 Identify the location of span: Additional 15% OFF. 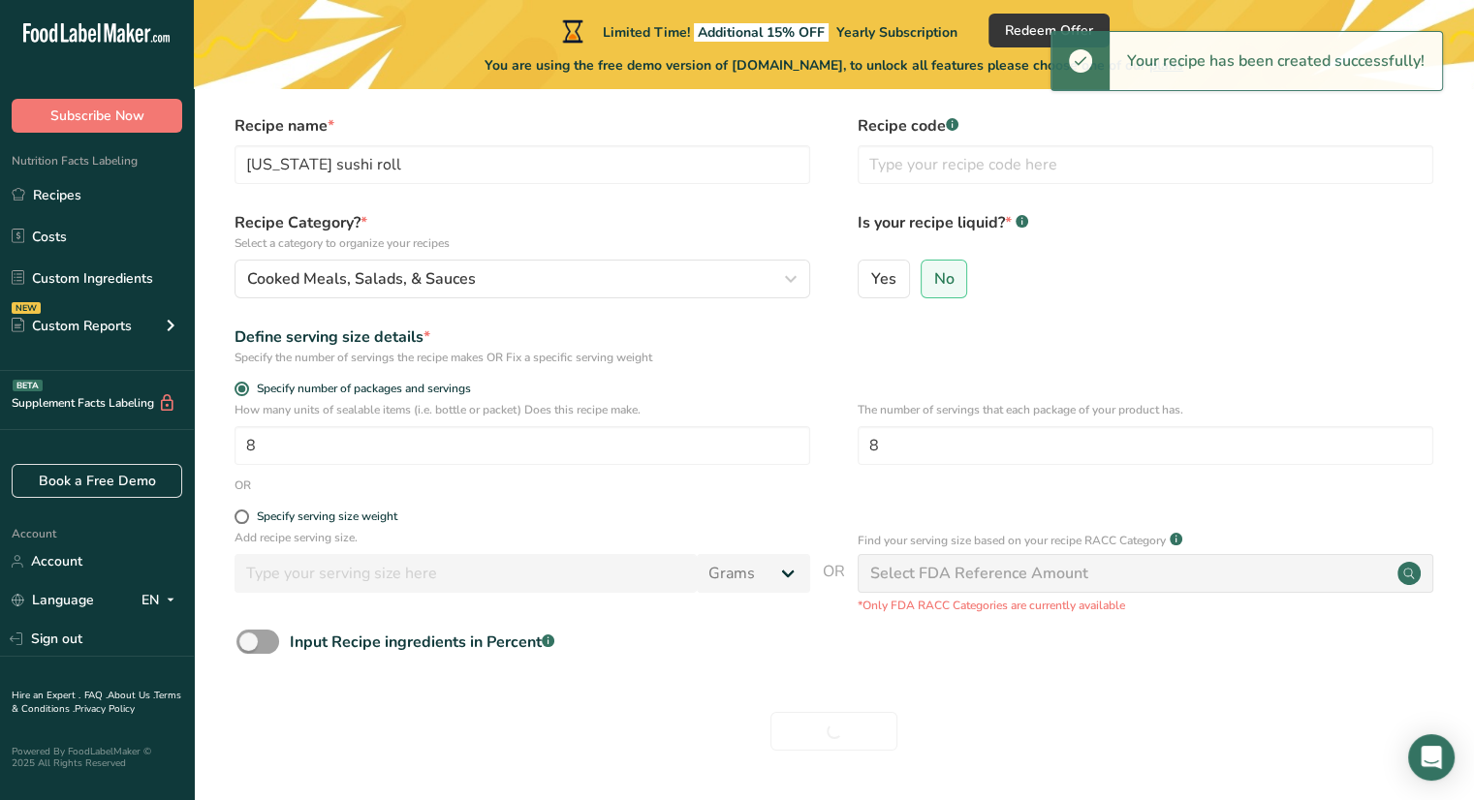
(761, 32).